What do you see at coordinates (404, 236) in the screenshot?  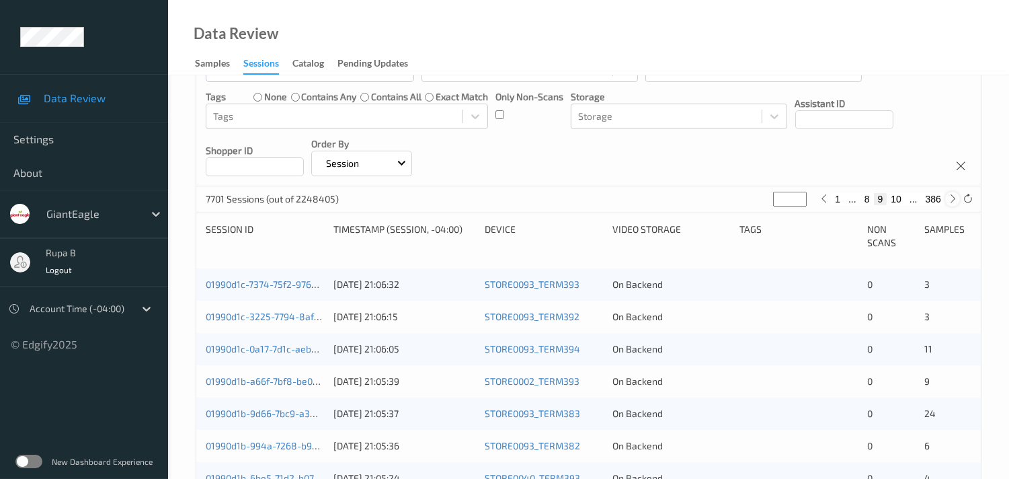 I see `div: Timestamp (Session, -04:00)` at bounding box center [404, 236].